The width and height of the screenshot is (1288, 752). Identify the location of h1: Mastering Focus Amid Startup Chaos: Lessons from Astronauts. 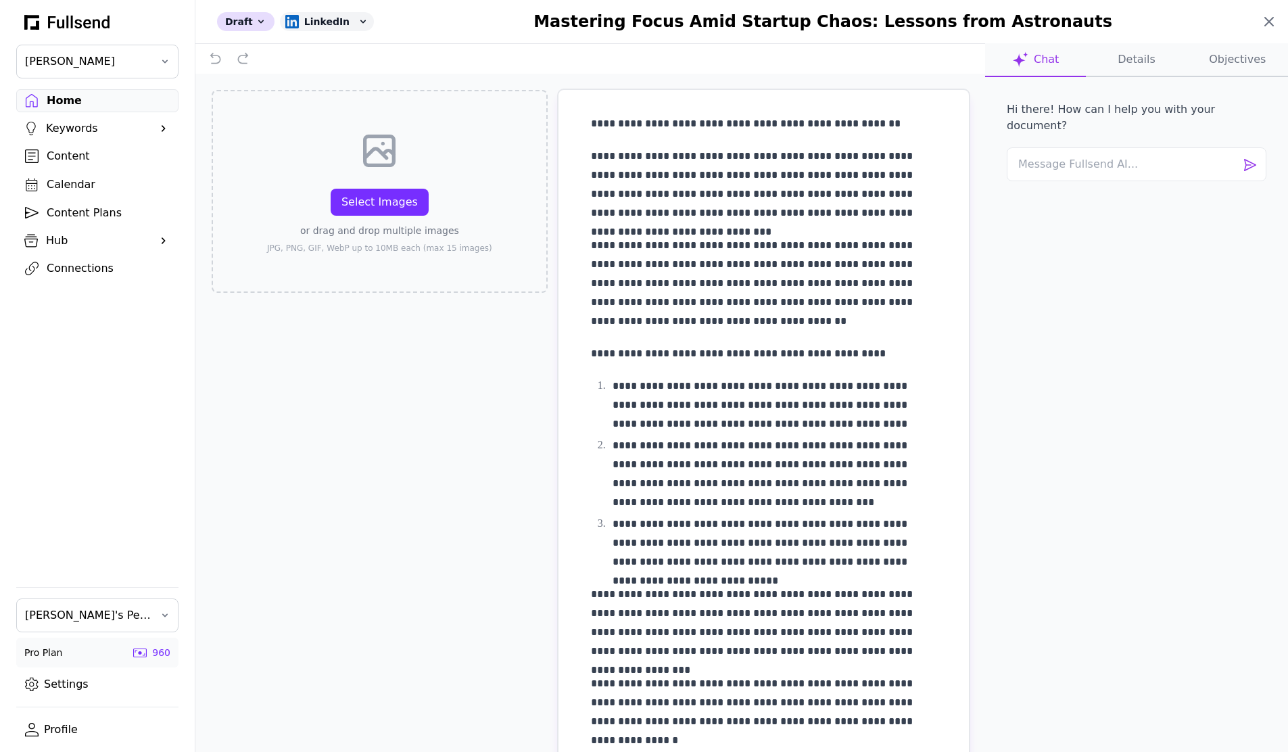
(823, 22).